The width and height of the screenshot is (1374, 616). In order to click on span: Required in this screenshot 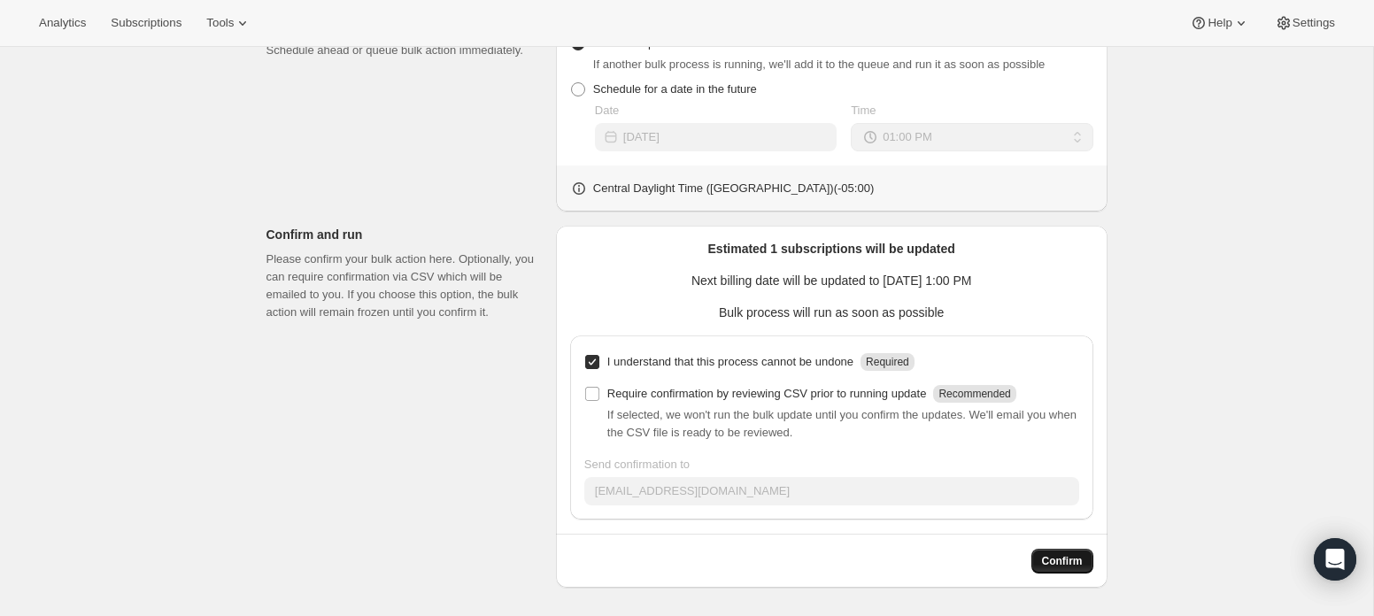, I will do `click(887, 362)`.